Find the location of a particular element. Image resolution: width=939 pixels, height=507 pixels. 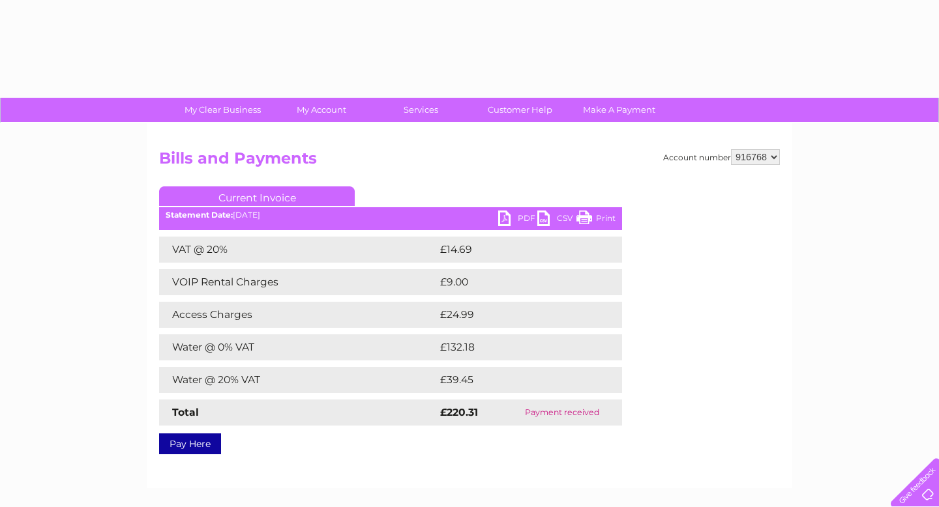

td: Access Charges is located at coordinates (298, 315).